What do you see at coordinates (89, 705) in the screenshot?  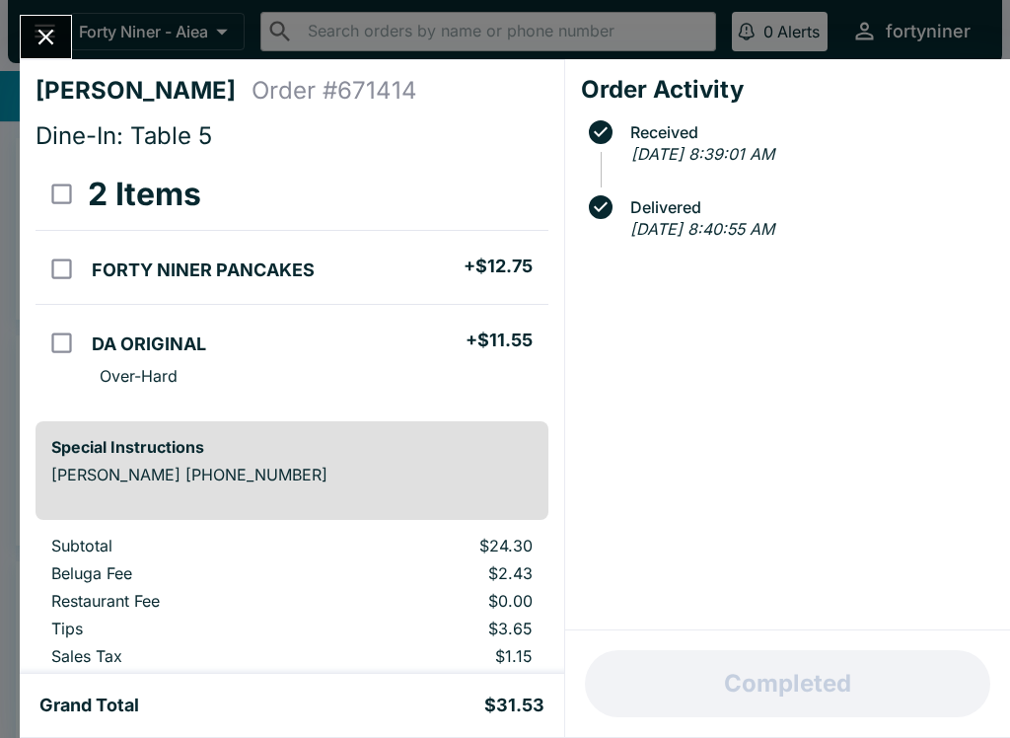 I see `h5: Grand Total` at bounding box center [89, 705].